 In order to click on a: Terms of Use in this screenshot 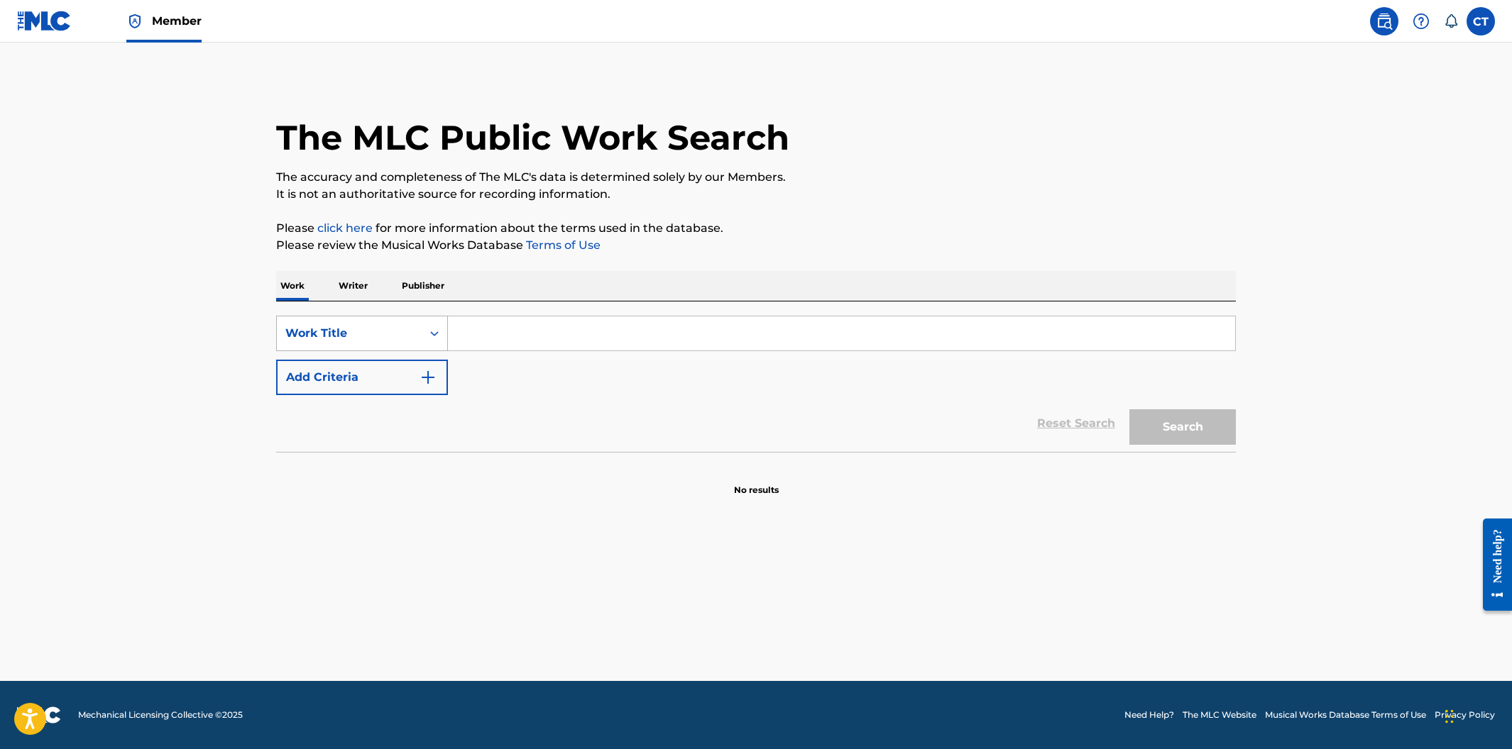, I will do `click(561, 245)`.